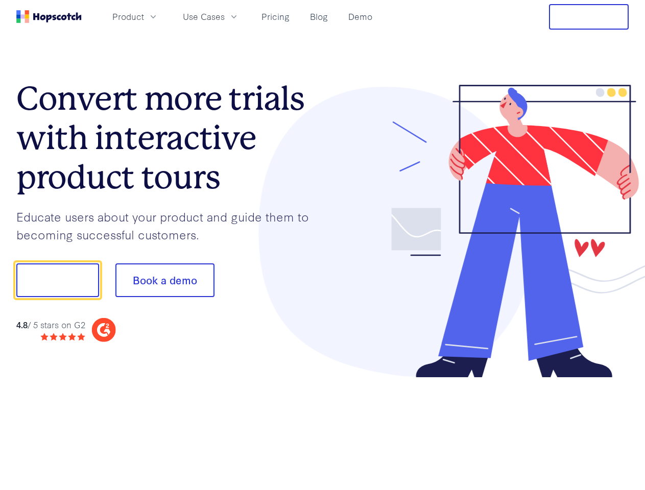  Describe the element at coordinates (588, 17) in the screenshot. I see `a: Free Trial` at that location.